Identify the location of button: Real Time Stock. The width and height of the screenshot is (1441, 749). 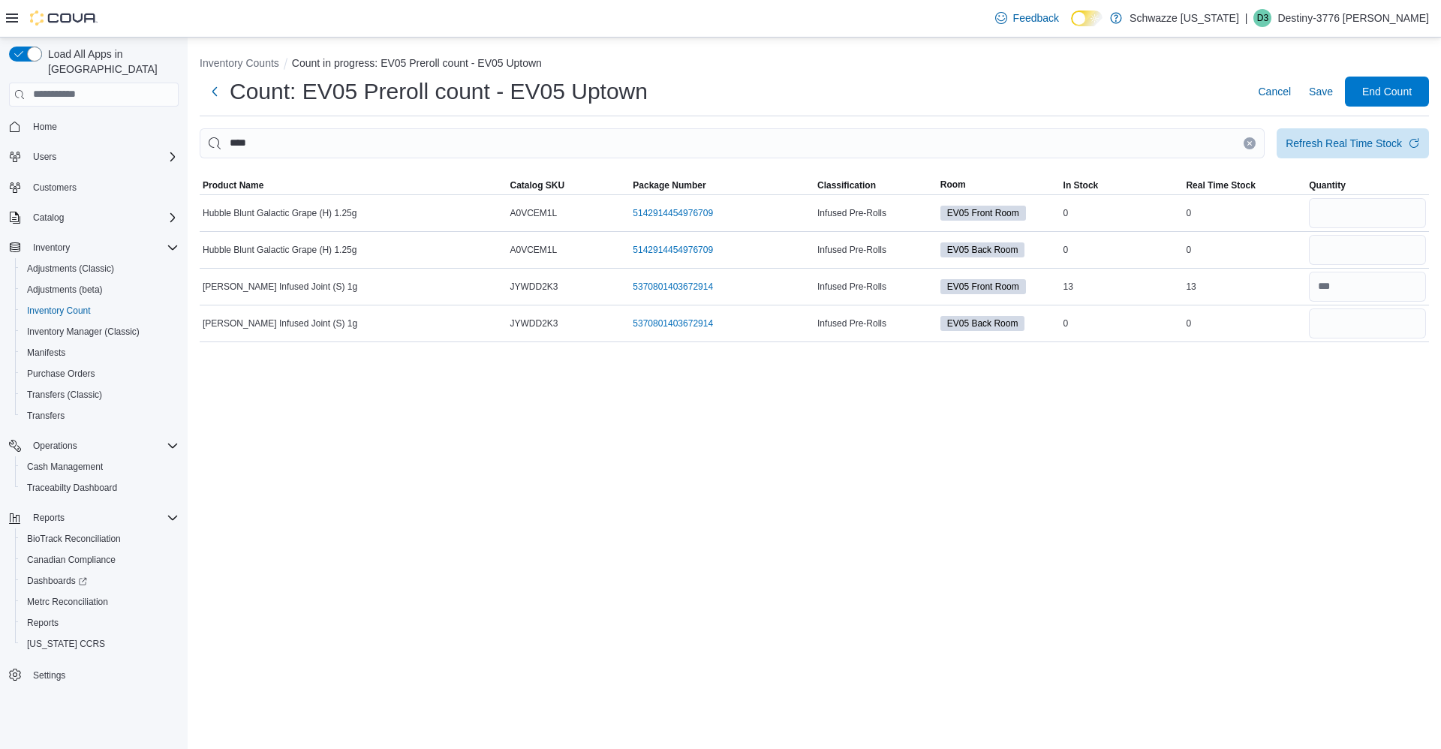
(1244, 185).